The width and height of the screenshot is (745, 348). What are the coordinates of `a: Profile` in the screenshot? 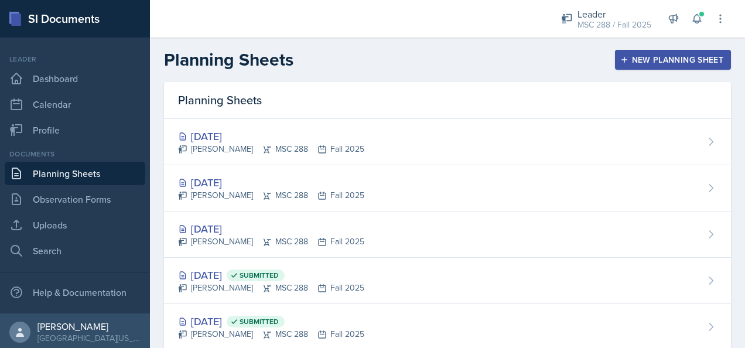 It's located at (75, 130).